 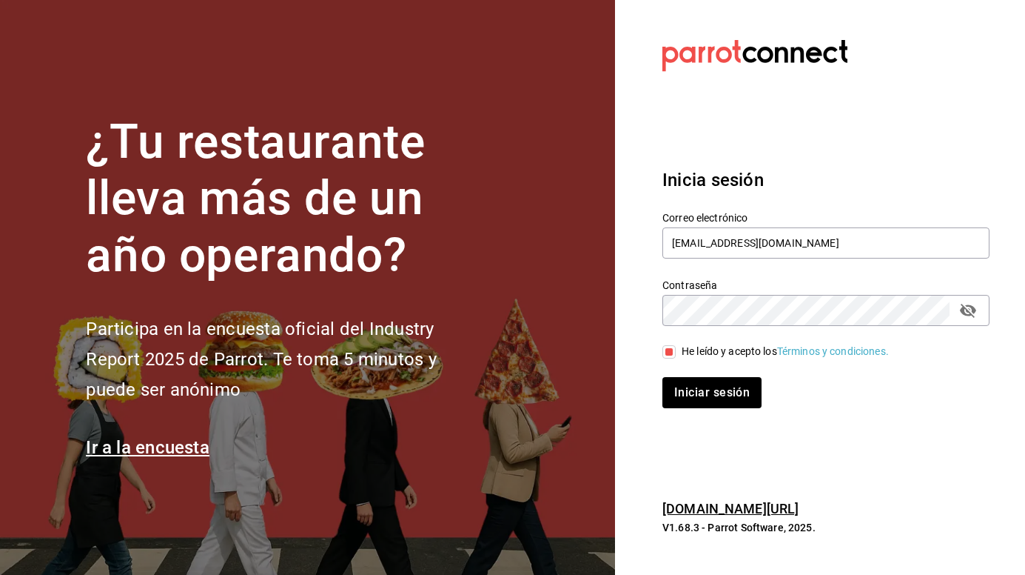 I want to click on a: Términos y condiciones., so click(x=833, y=351).